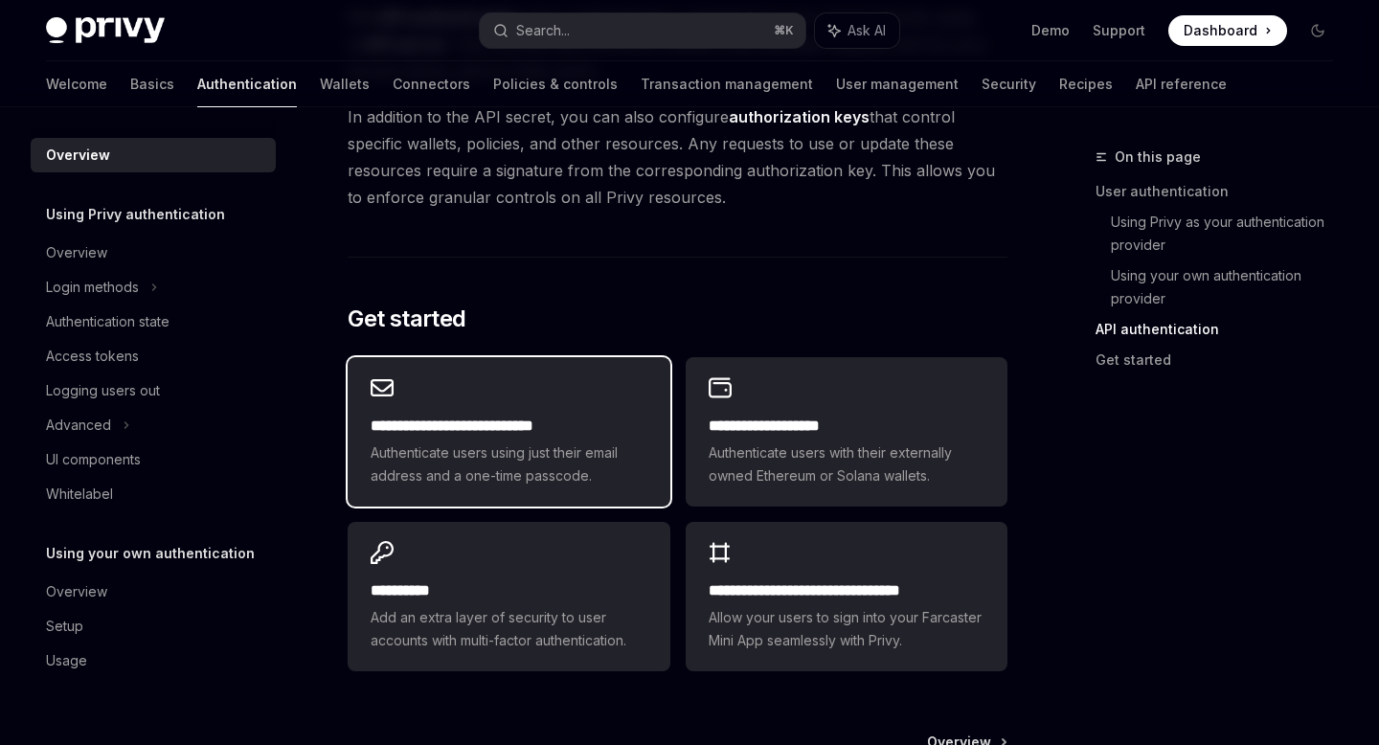  I want to click on div: Usage, so click(66, 661).